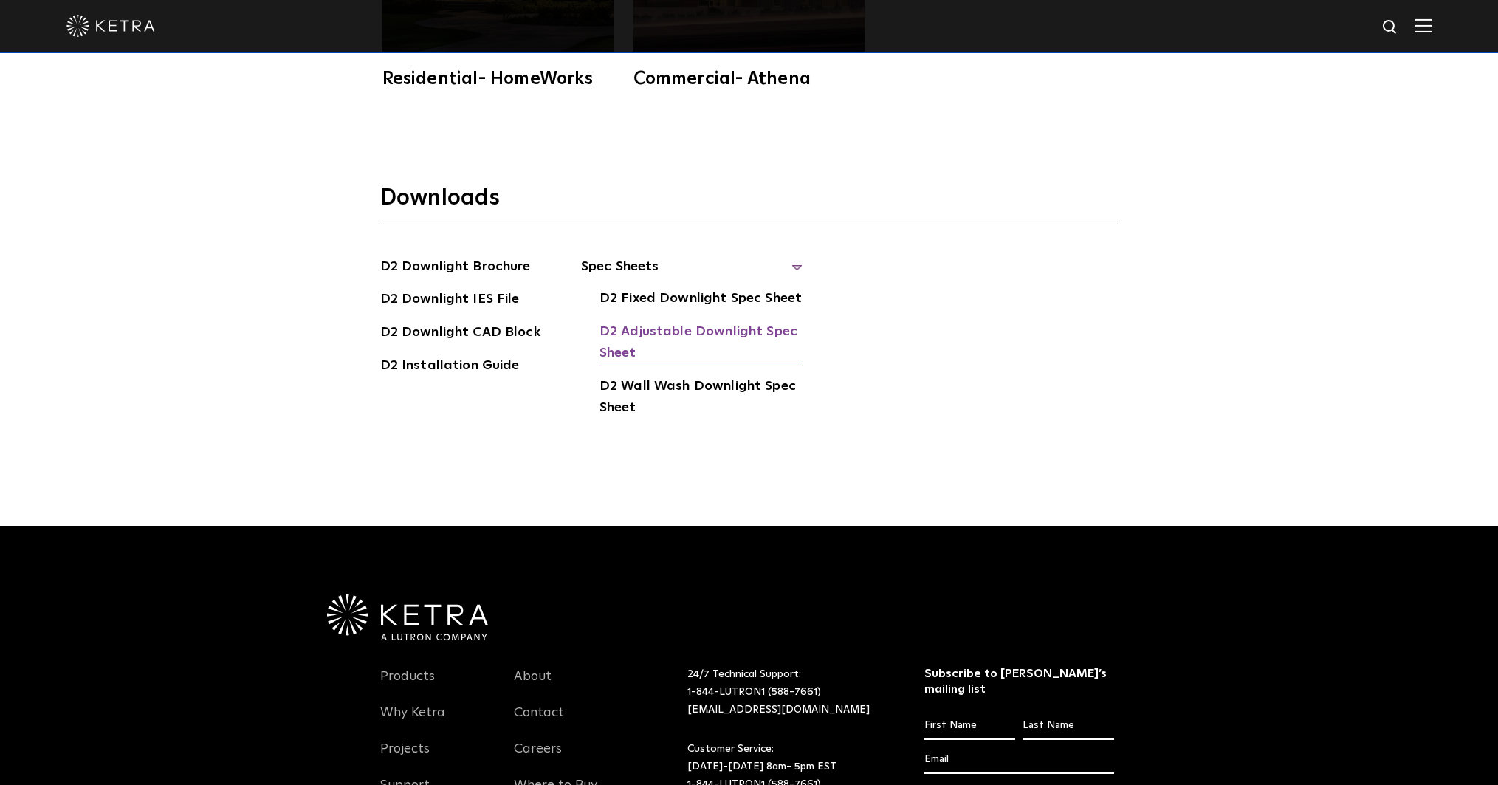 The image size is (1498, 785). What do you see at coordinates (700, 300) in the screenshot?
I see `a: D2 Fixed Downlight Spec Sheet` at bounding box center [700, 300].